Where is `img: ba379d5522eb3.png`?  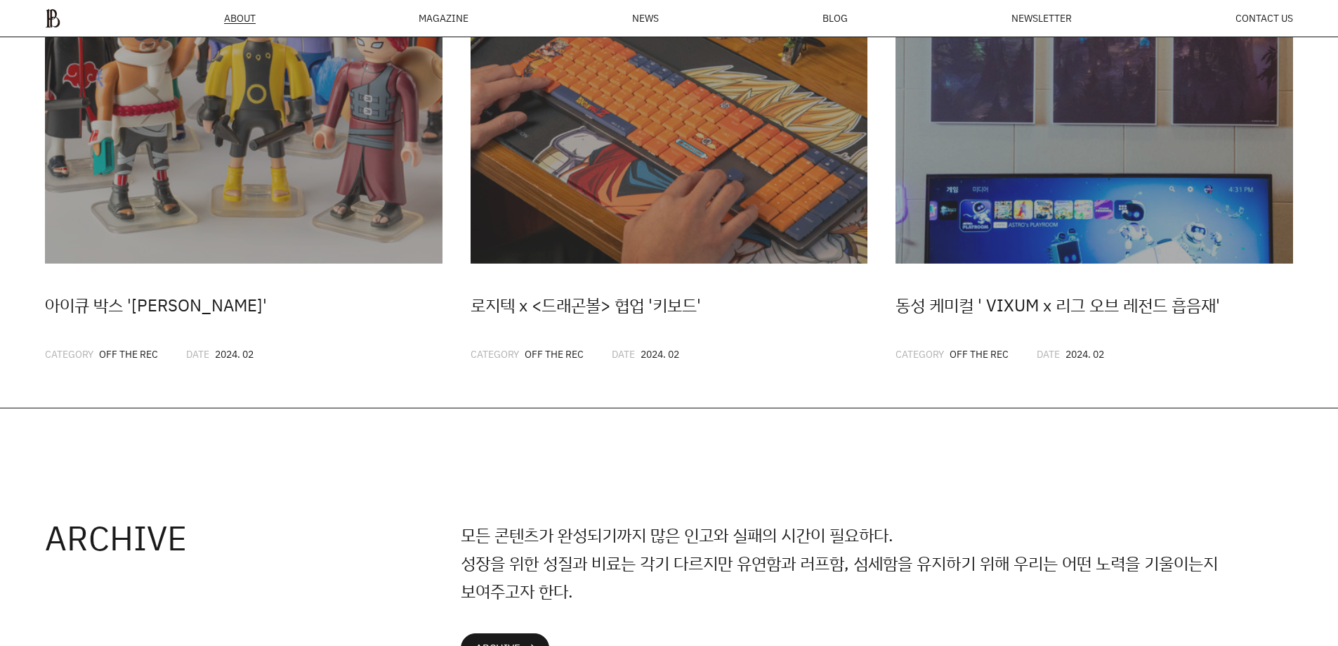 img: ba379d5522eb3.png is located at coordinates (53, 18).